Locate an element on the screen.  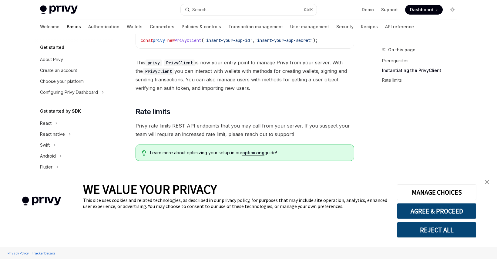
svg: Tip is located at coordinates (144, 153).